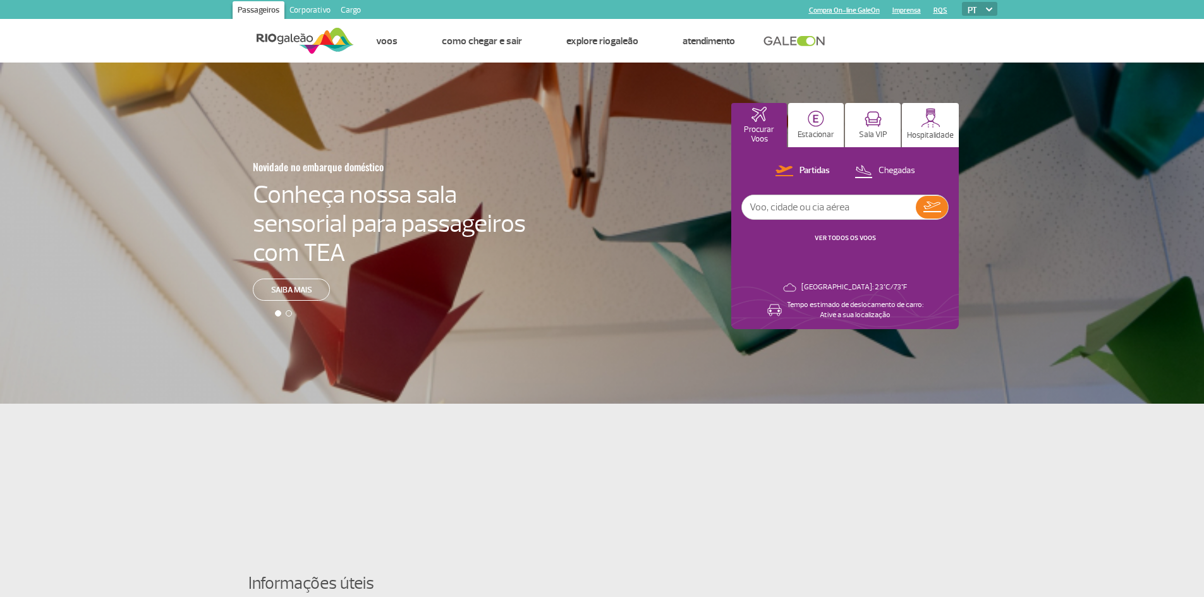  I want to click on button: Procurar Voos, so click(759, 125).